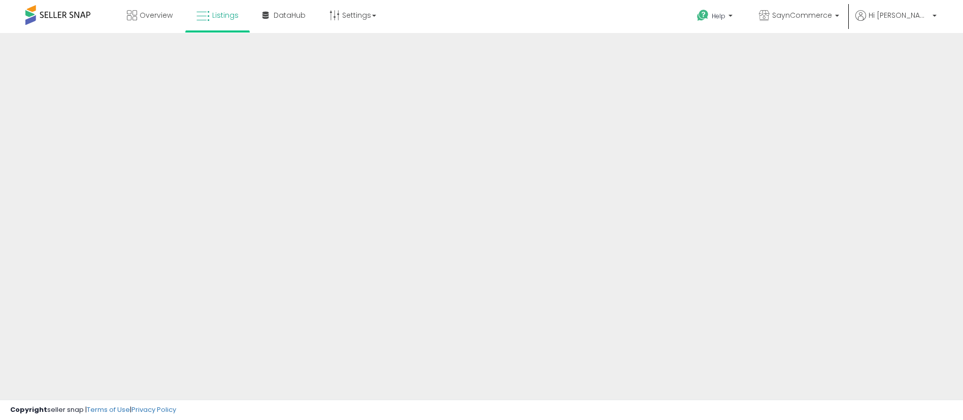  Describe the element at coordinates (156, 15) in the screenshot. I see `span: Overview` at that location.